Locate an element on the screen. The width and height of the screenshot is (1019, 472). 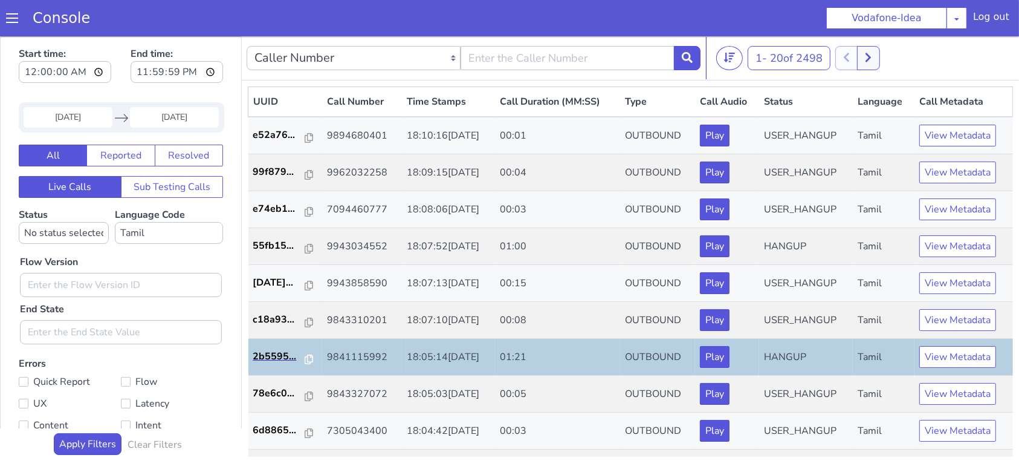
label: Language Code is located at coordinates (169, 189).